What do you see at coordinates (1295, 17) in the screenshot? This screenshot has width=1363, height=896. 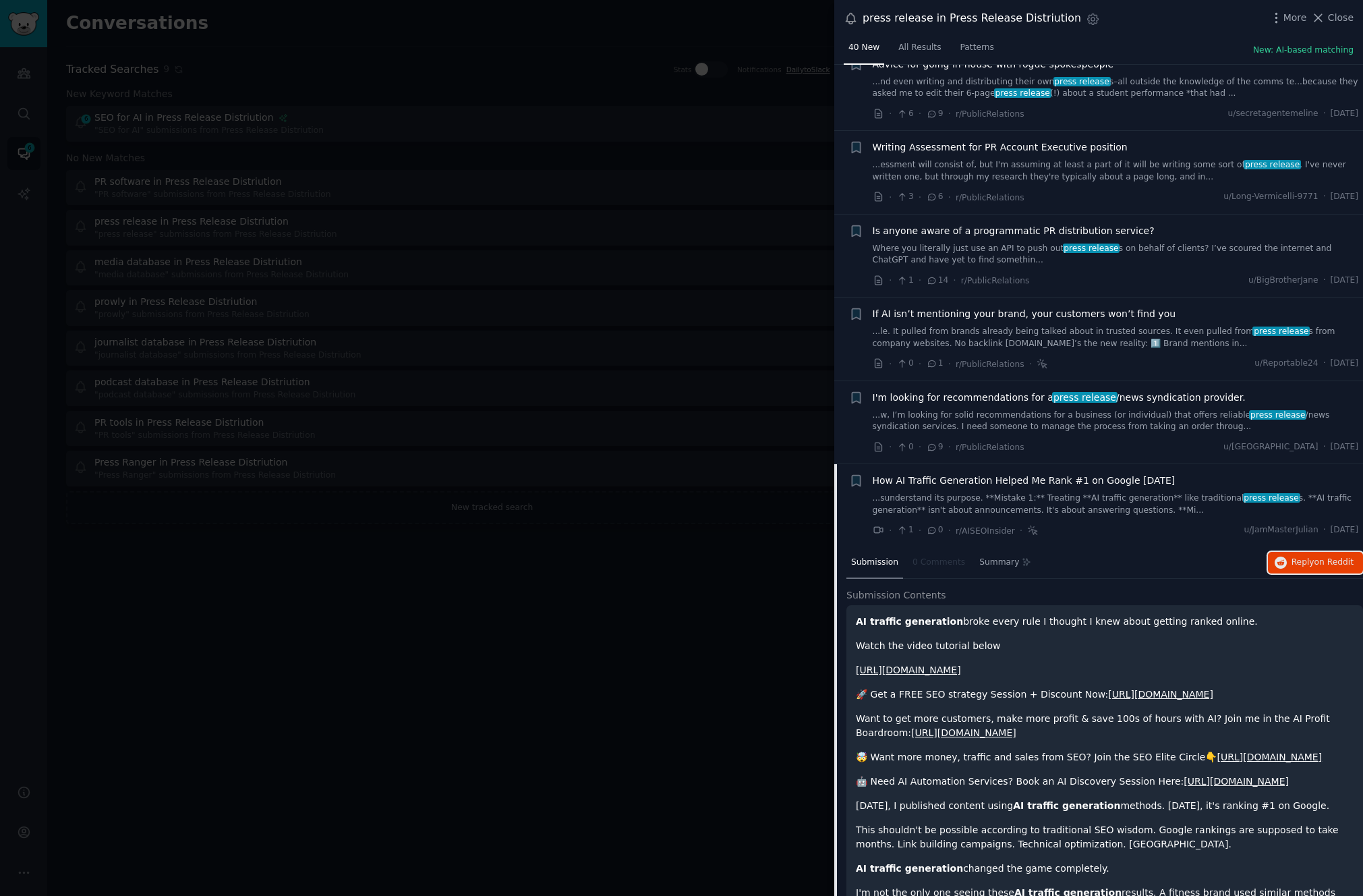 I see `span: More` at bounding box center [1295, 17].